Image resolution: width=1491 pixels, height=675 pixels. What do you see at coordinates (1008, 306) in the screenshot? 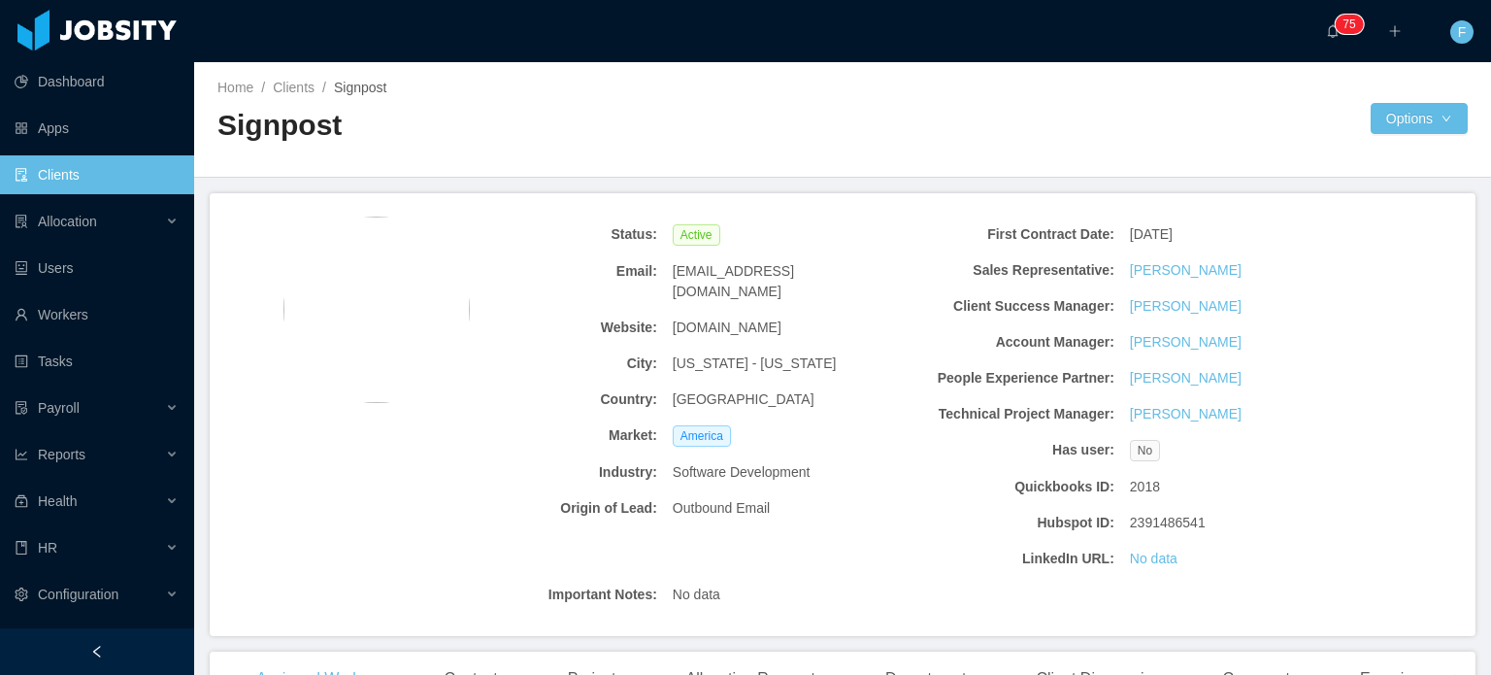
I see `b: Client Success Manager:` at bounding box center [1008, 306].